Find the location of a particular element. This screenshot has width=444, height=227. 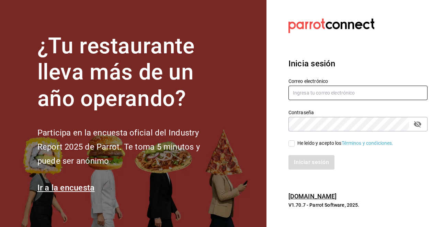

h2: Participa en la encuesta oficial del Industry Report 2025 de Parrot. Te toma 5 minutos y puede se... is located at coordinates (130, 147).